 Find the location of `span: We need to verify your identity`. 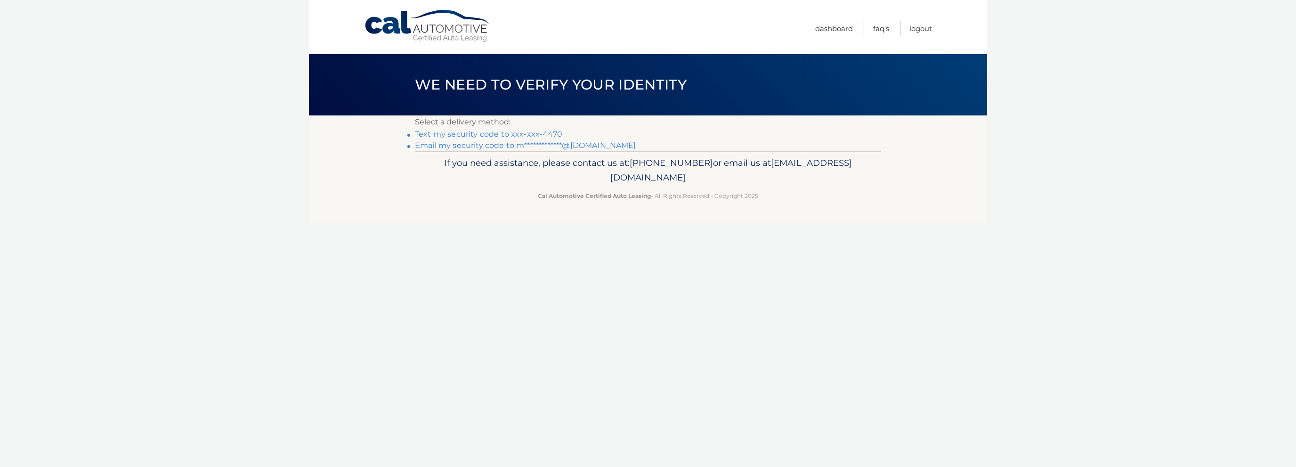

span: We need to verify your identity is located at coordinates (551, 84).